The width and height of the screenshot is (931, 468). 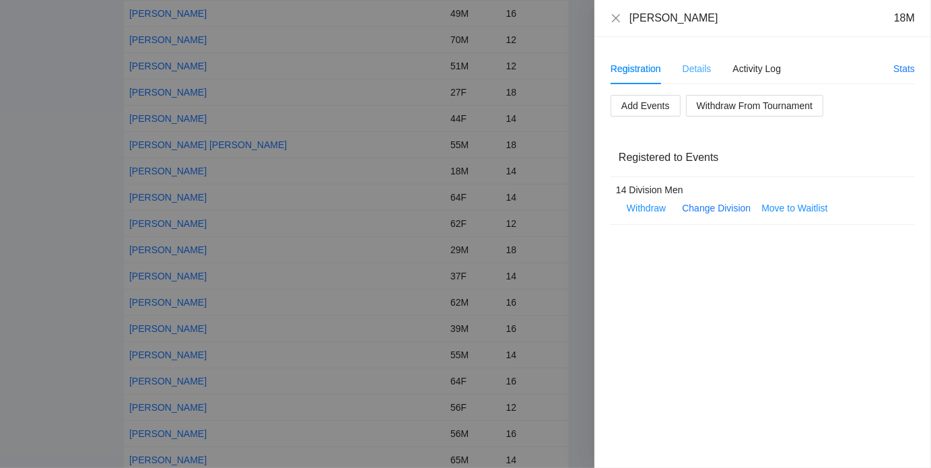 What do you see at coordinates (756, 190) in the screenshot?
I see `div: 14 Division Men` at bounding box center [756, 190].